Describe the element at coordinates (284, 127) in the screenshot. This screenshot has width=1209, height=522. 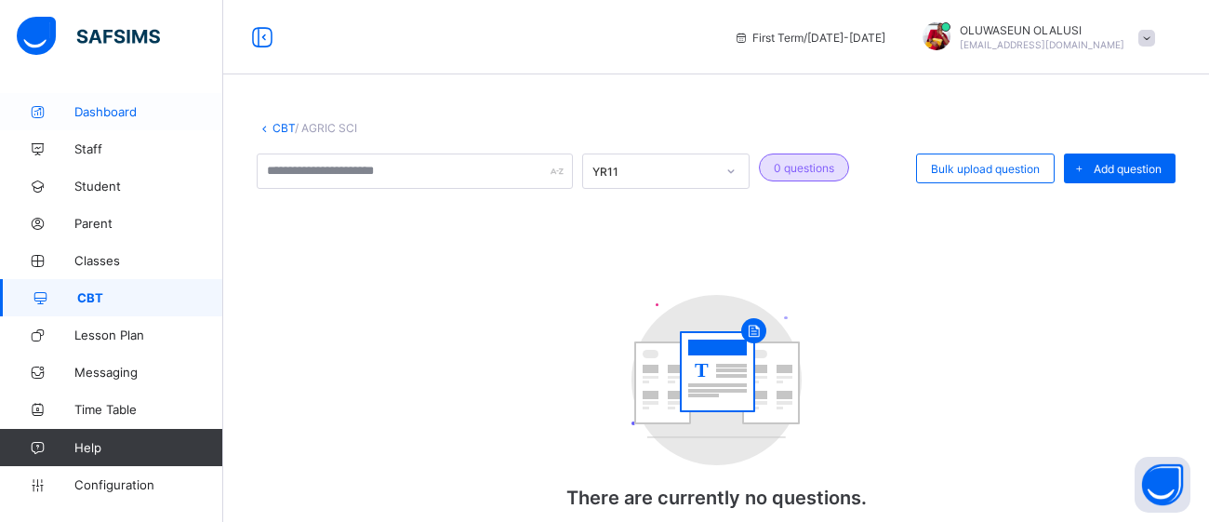
I see `a: CBT` at that location.